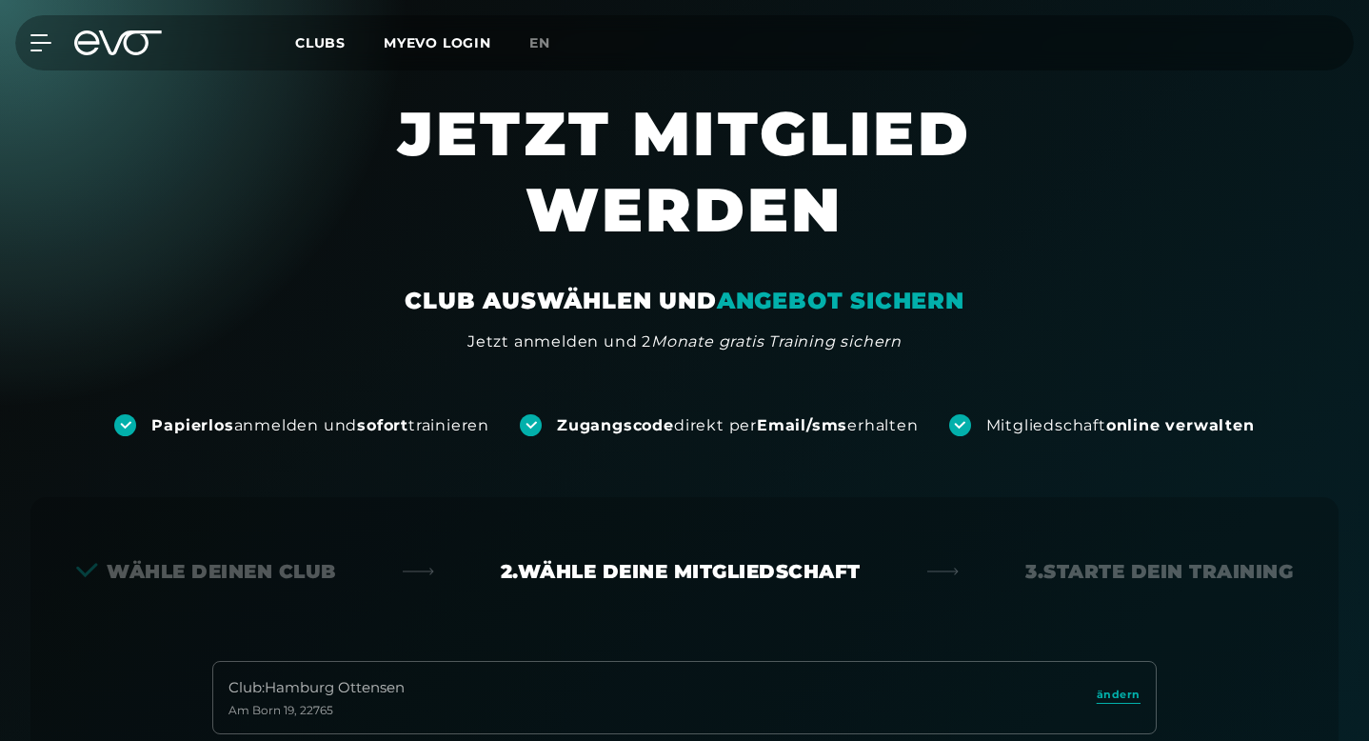 The image size is (1369, 741). What do you see at coordinates (737, 426) in the screenshot?
I see `div: direkt per erhalten` at bounding box center [737, 426].